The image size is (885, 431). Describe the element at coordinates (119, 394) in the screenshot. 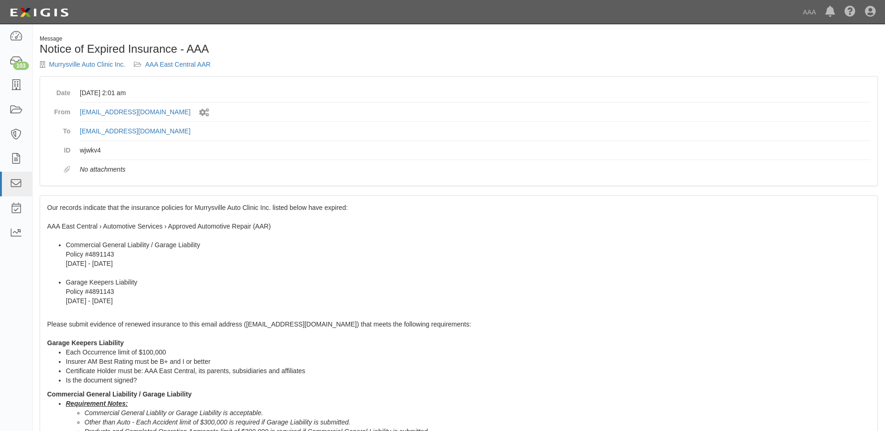

I see `strong: Commercial General Liability / Garage Liability` at that location.